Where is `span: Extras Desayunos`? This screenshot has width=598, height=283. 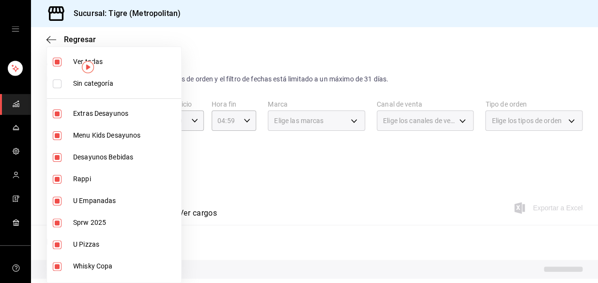
span: Extras Desayunos is located at coordinates (125, 113).